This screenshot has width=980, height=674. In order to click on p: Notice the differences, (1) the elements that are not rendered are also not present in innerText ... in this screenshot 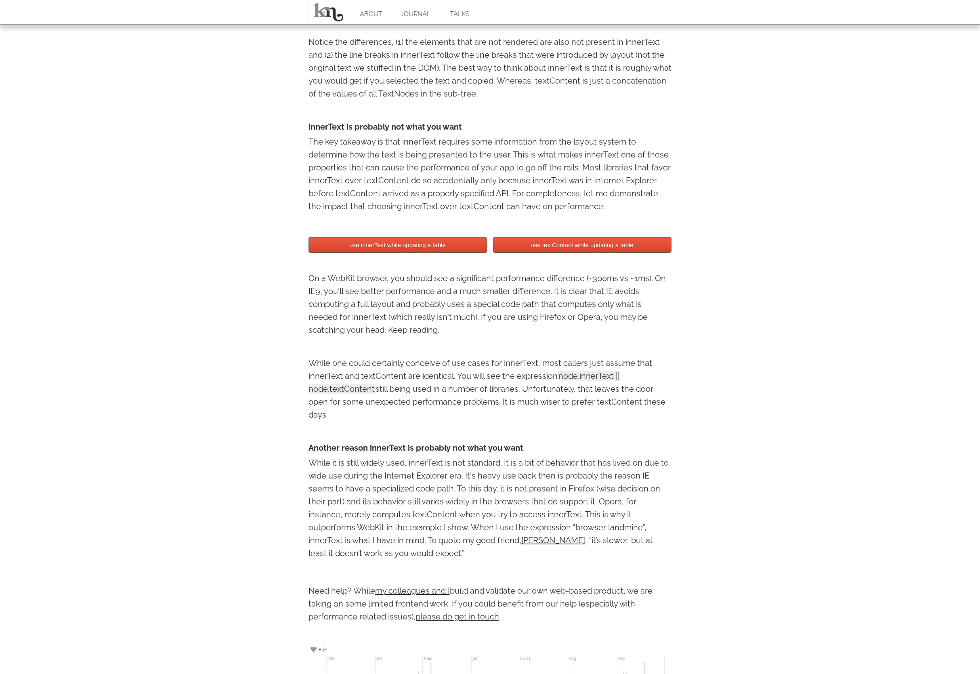, I will do `click(490, 68)`.